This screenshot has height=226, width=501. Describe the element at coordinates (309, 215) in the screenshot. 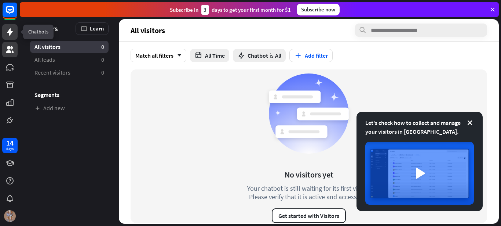

I see `button: Get started with Visitors` at that location.